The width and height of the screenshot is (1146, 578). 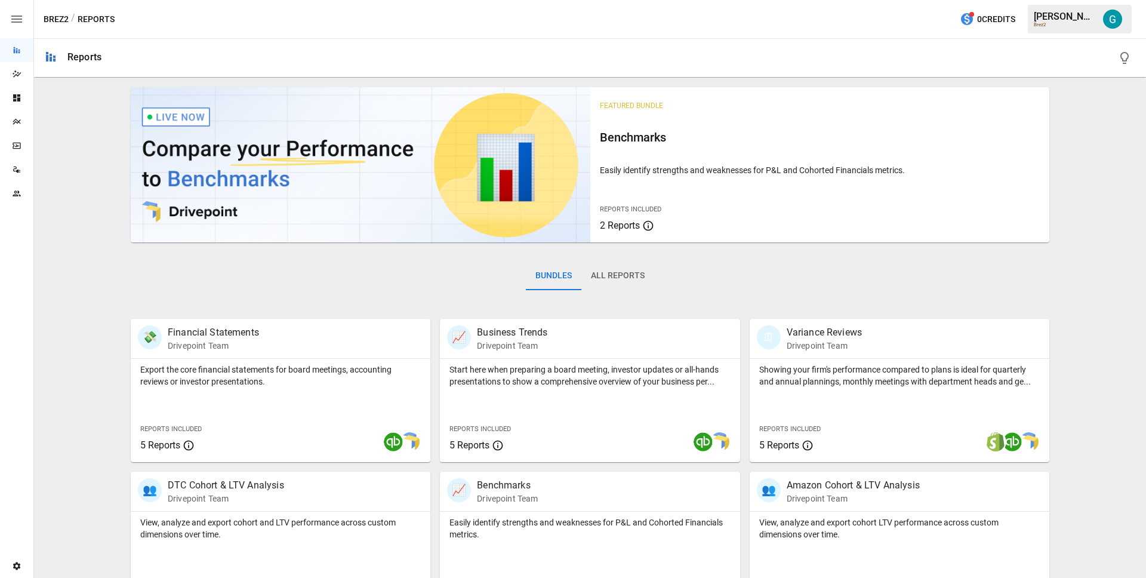 What do you see at coordinates (590, 376) in the screenshot?
I see `p: Start here when preparing a board meeting, investor updates or all-hands presentations to show a ...` at bounding box center [590, 376].